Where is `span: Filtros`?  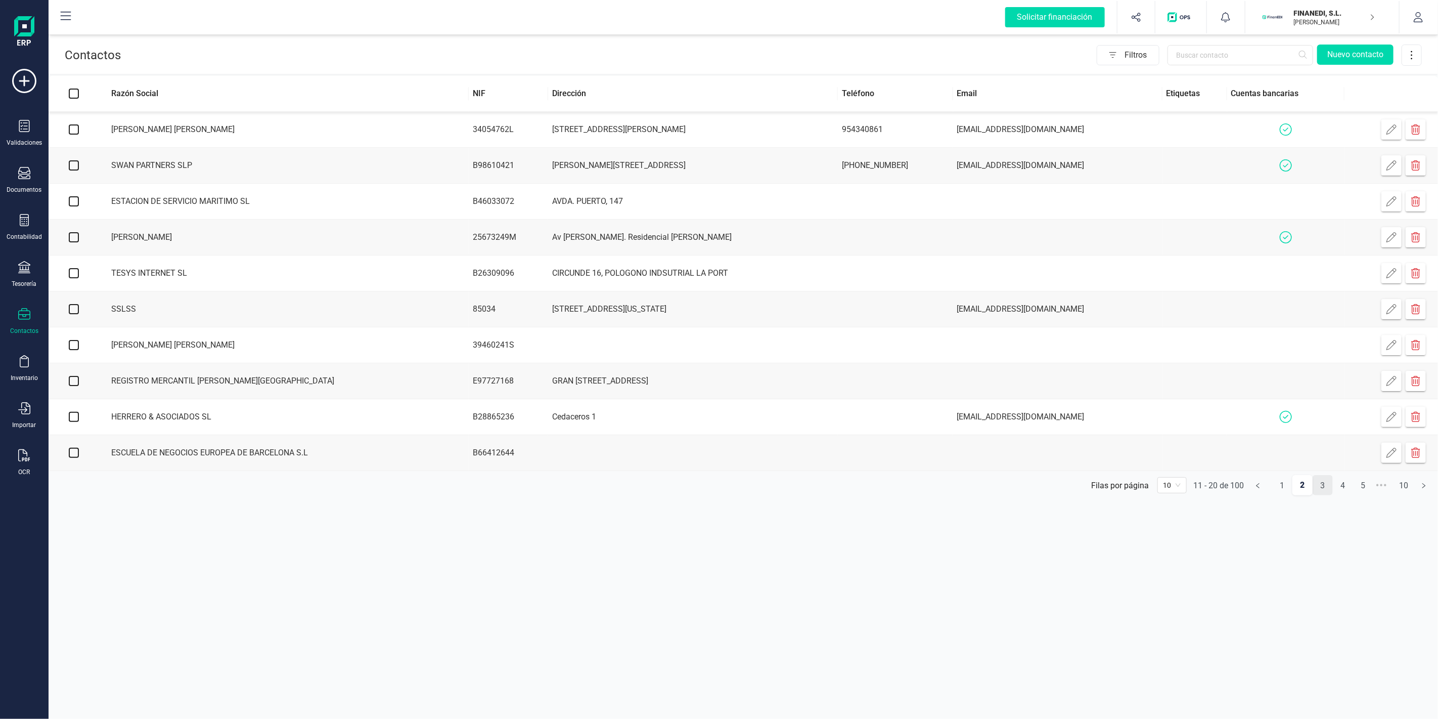
span: Filtros is located at coordinates (1142, 55).